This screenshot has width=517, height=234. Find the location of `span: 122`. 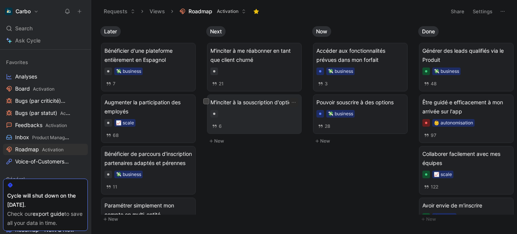

span: 122 is located at coordinates (435, 187).